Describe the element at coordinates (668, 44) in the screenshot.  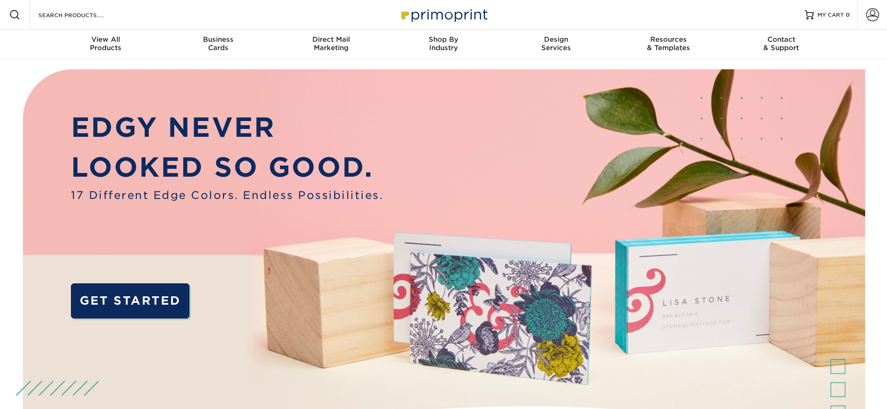
I see `div: & Templates` at that location.